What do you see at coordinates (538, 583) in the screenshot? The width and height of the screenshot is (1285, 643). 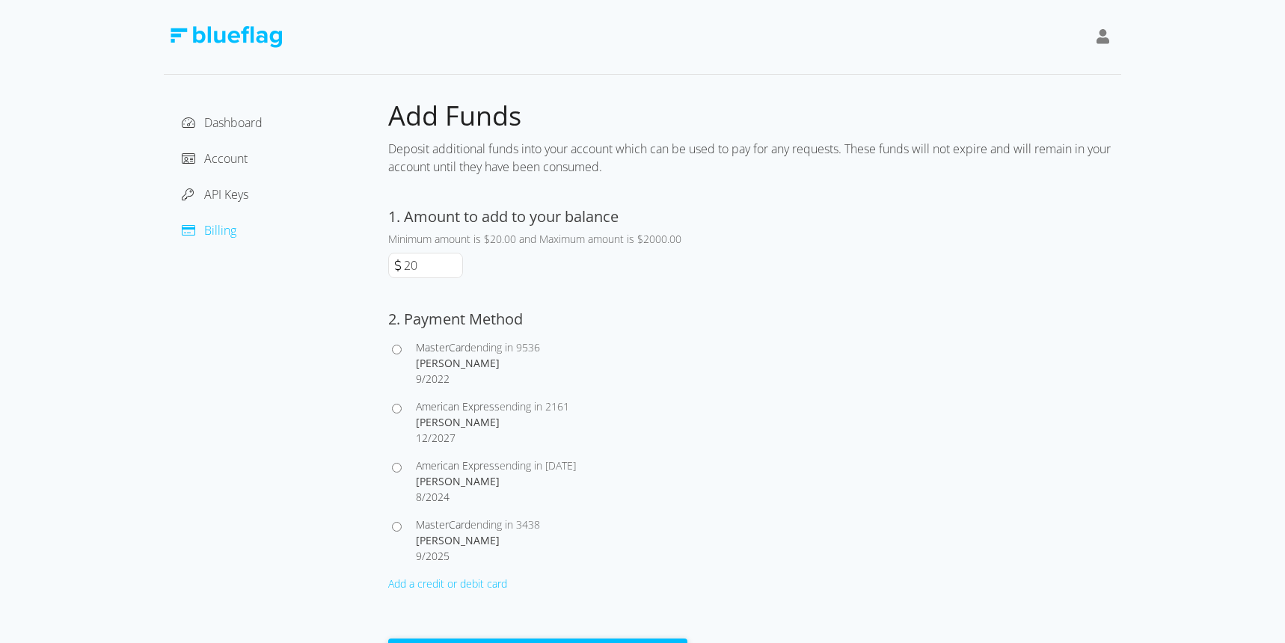 I see `div: Add a credit or debit card` at bounding box center [538, 583].